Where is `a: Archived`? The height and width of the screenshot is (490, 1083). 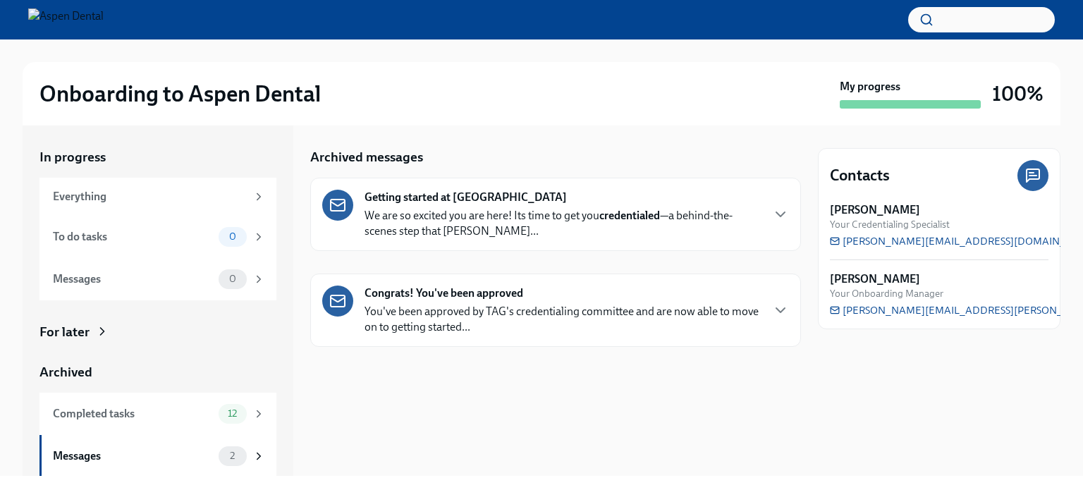 a: Archived is located at coordinates (158, 372).